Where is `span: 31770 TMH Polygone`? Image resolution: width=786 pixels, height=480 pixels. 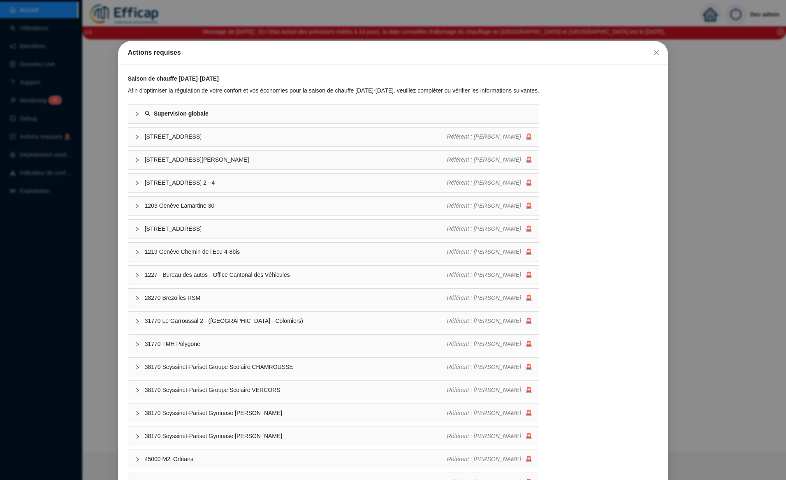
span: 31770 TMH Polygone is located at coordinates (296, 344).